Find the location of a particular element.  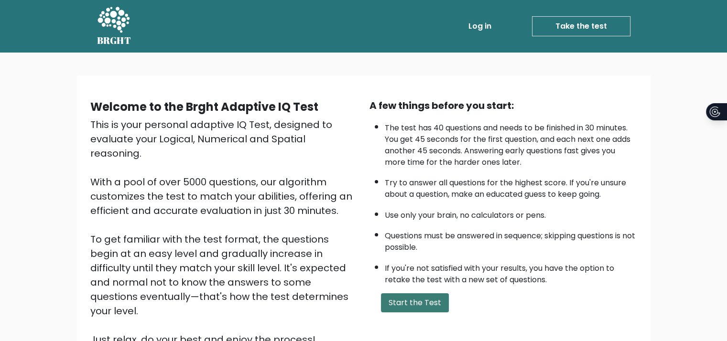

button: Start the Test is located at coordinates (415, 303).